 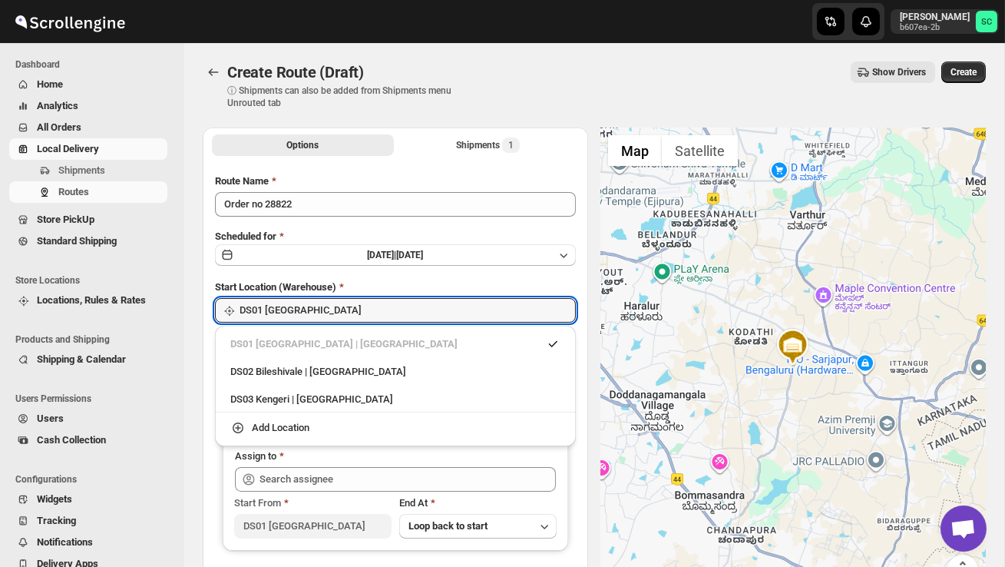 What do you see at coordinates (987, 21) in the screenshot?
I see `text: SC` at bounding box center [987, 21].